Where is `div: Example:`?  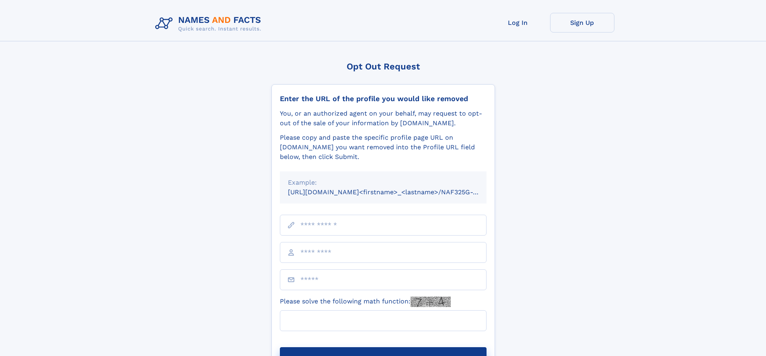
div: Example: is located at coordinates (383, 183).